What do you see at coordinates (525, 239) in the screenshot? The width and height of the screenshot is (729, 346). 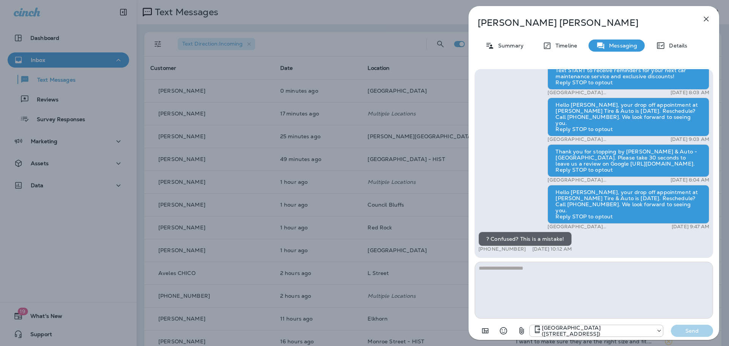 I see `div: ? Confused? This is a mistake!` at bounding box center [525, 239].